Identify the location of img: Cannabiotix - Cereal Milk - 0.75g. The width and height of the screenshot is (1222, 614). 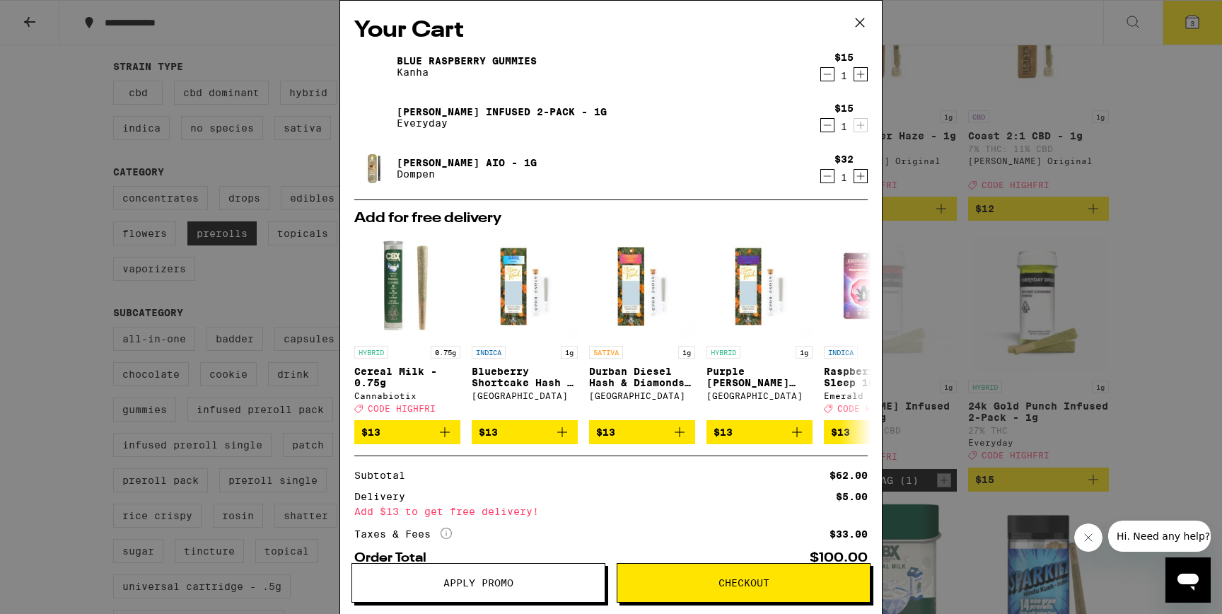
(407, 286).